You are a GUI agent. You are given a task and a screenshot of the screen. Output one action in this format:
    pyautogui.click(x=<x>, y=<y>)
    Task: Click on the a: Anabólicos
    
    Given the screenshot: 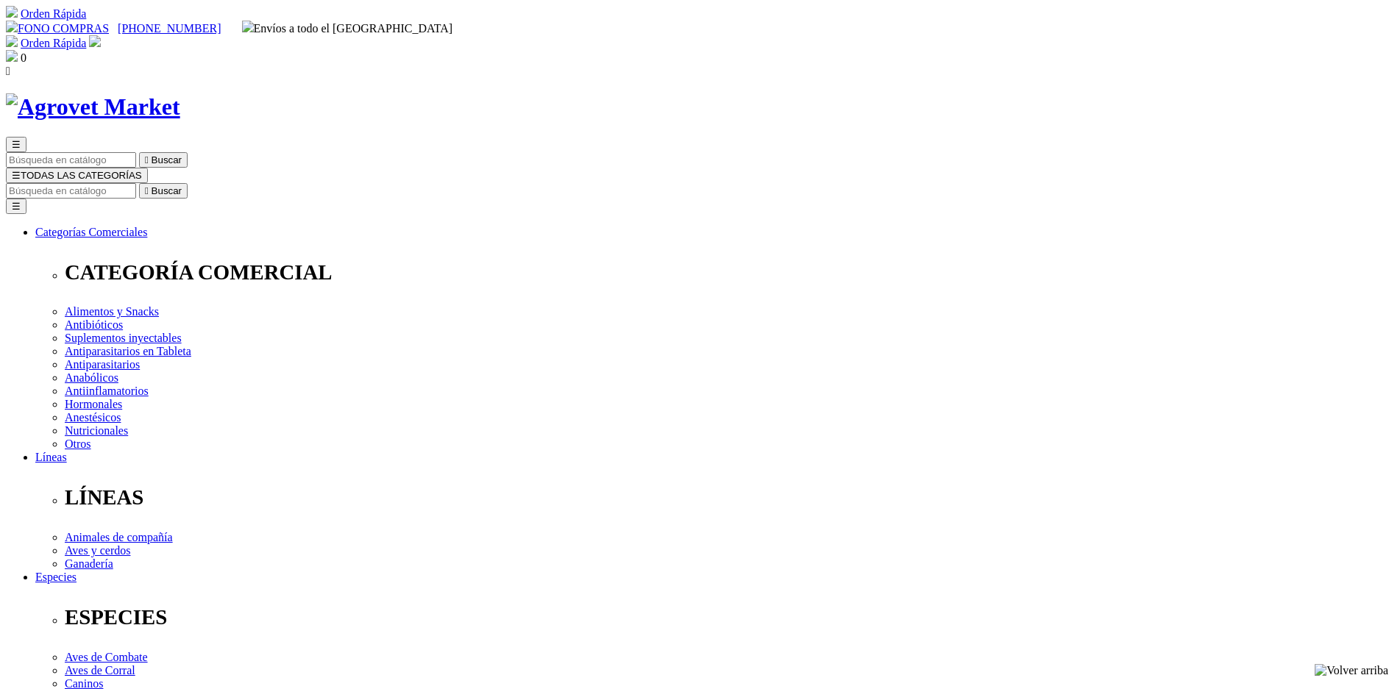 What is the action you would take?
    pyautogui.click(x=91, y=377)
    